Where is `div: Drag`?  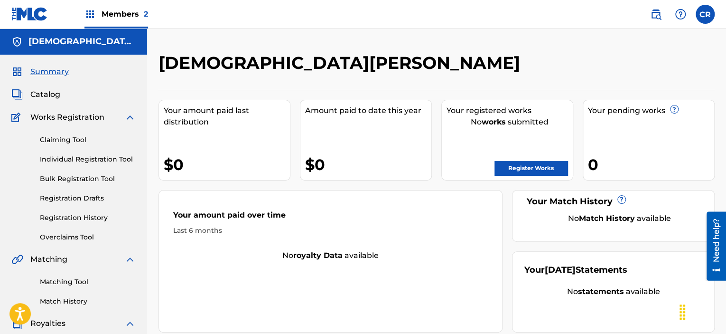
div: Drag is located at coordinates (682, 312).